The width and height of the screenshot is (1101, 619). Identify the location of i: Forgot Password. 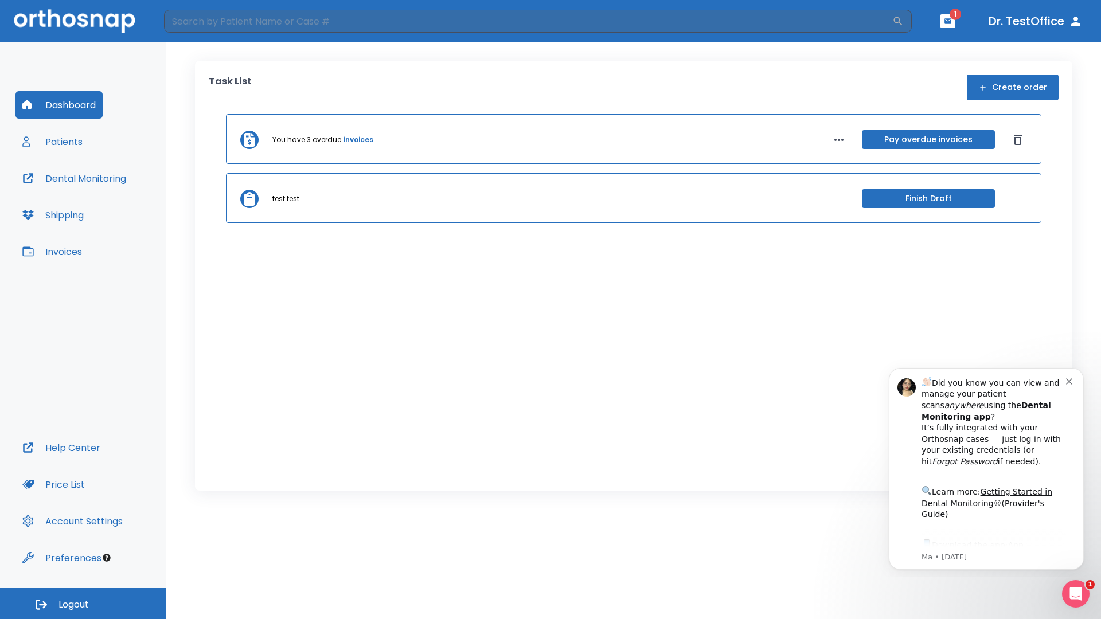
(93, 104).